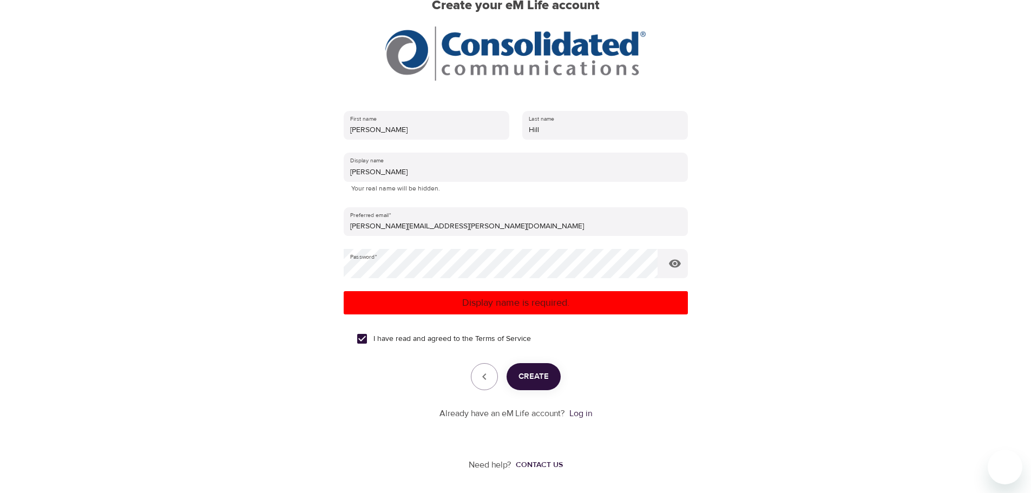 The width and height of the screenshot is (1031, 493). Describe the element at coordinates (452, 339) in the screenshot. I see `span: I have read and agreed to the` at that location.